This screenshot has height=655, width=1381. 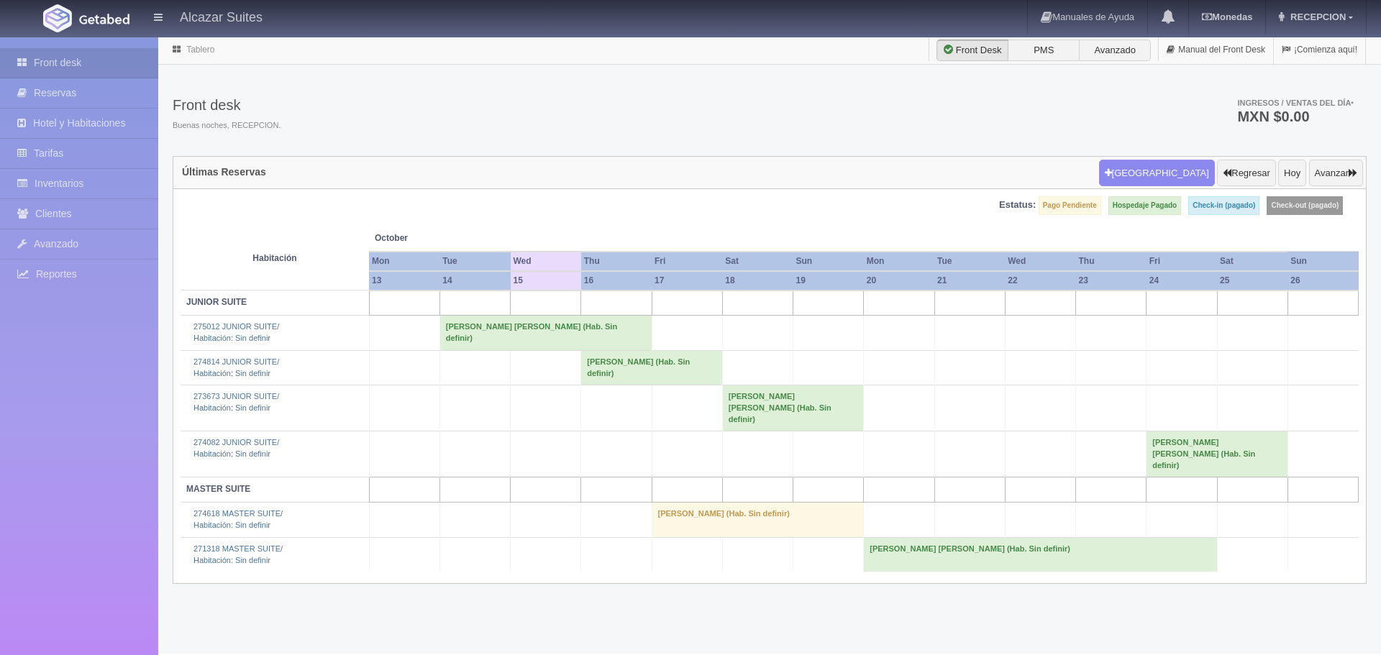 I want to click on label: Check-out (pagado), so click(x=1305, y=206).